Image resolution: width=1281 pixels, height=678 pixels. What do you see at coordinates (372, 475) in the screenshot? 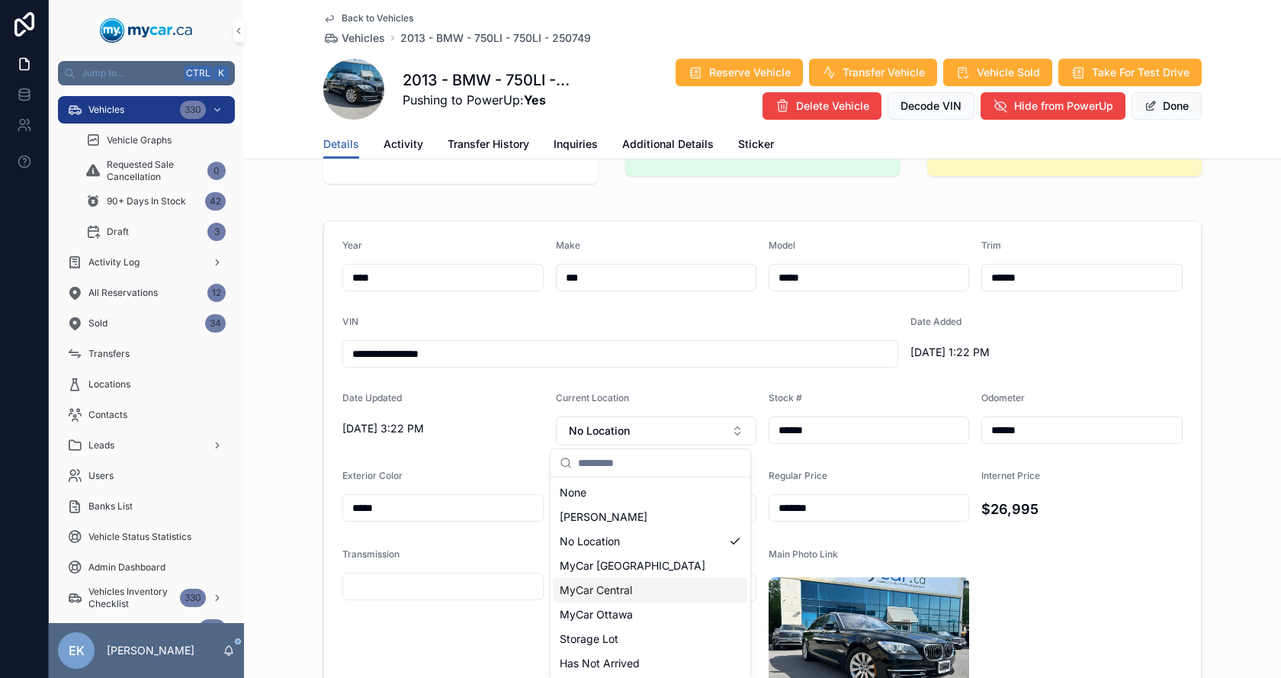
I see `span: Exterior Color` at bounding box center [372, 475].